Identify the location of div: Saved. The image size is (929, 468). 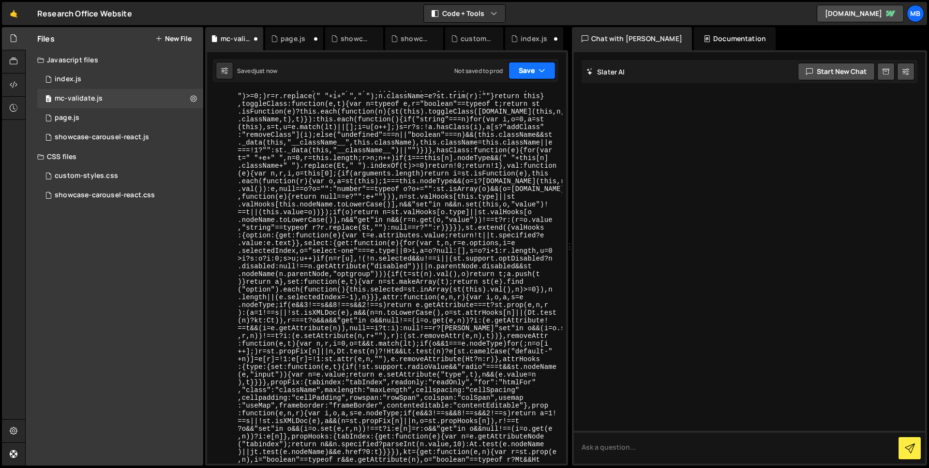
(257, 71).